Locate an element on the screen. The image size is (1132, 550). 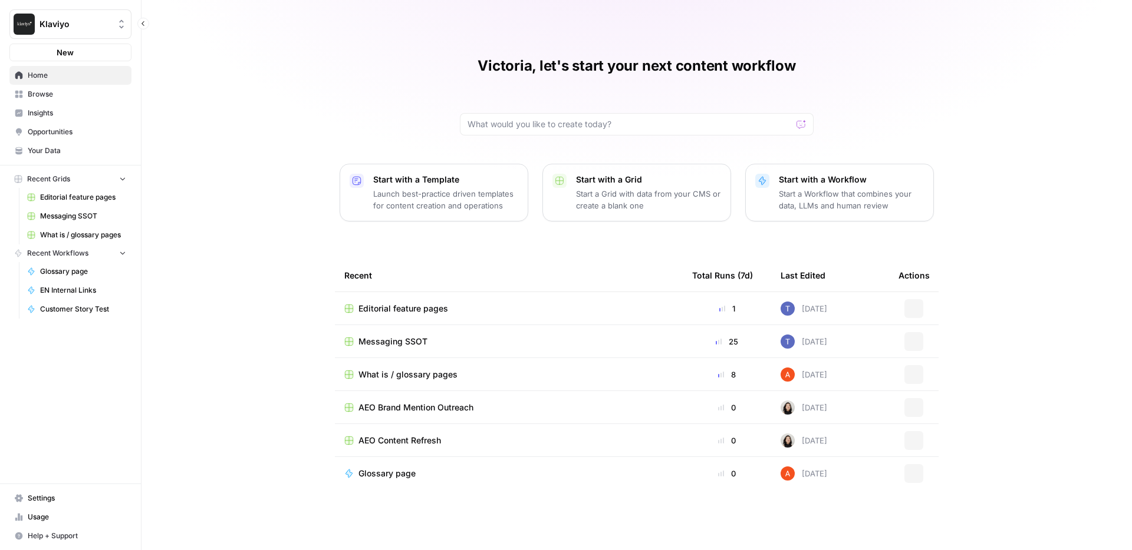
span: Browse is located at coordinates (77, 94).